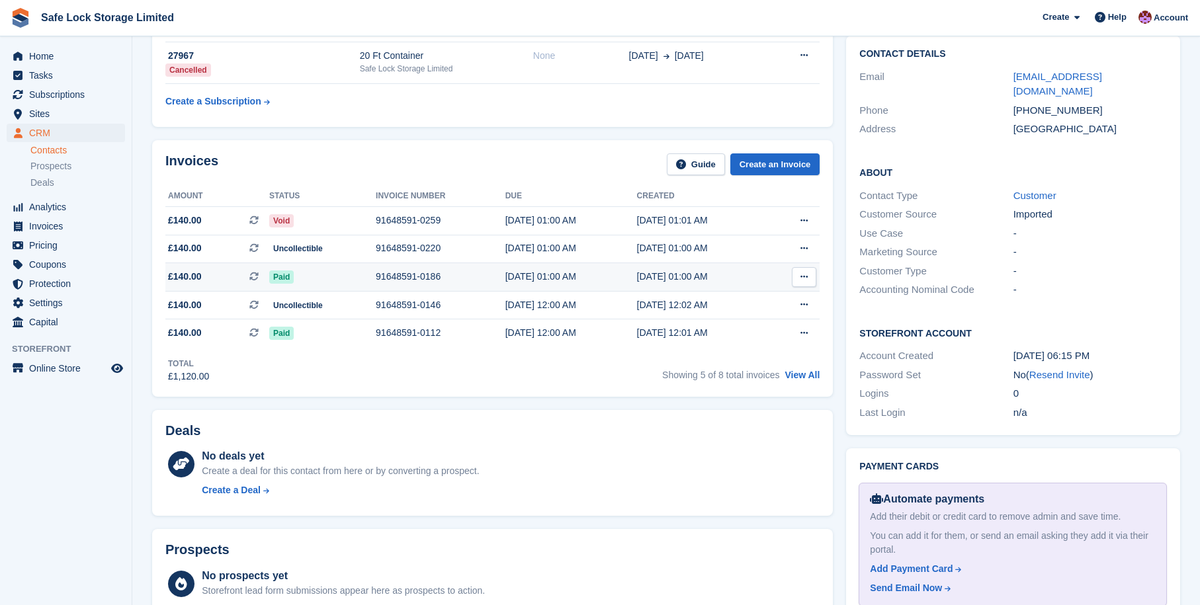  I want to click on a: Safe Lock Storage Limited, so click(107, 17).